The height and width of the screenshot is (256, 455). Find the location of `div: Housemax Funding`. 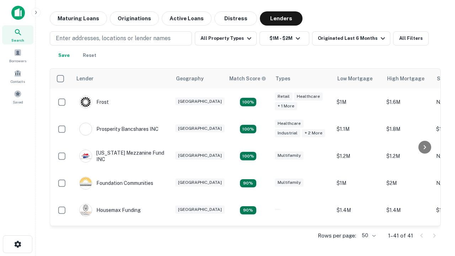

div: Housemax Funding is located at coordinates (110, 210).